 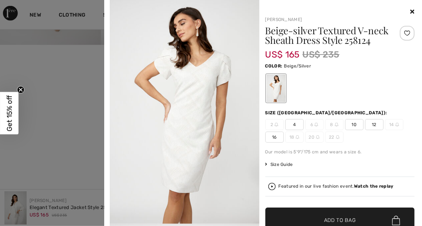 What do you see at coordinates (282, 51) in the screenshot?
I see `span: US$ 165` at bounding box center [282, 51].